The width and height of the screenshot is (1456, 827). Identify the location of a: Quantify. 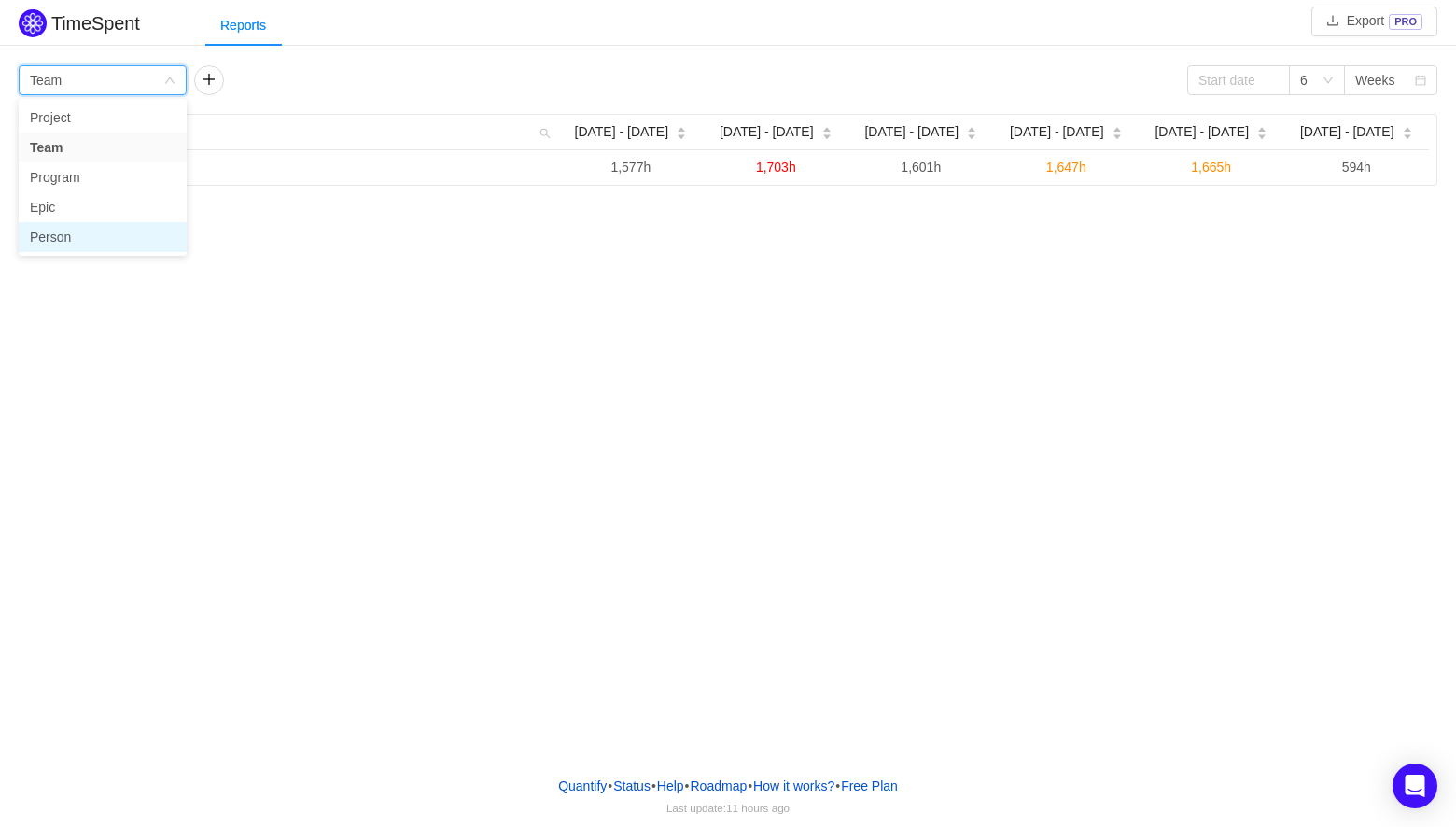
(583, 785).